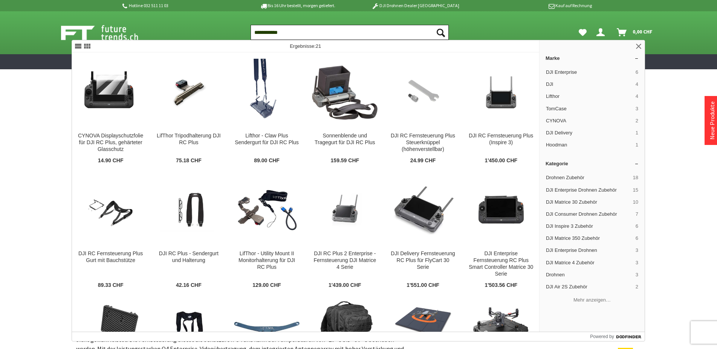  I want to click on span: 89.00 CHF, so click(267, 161).